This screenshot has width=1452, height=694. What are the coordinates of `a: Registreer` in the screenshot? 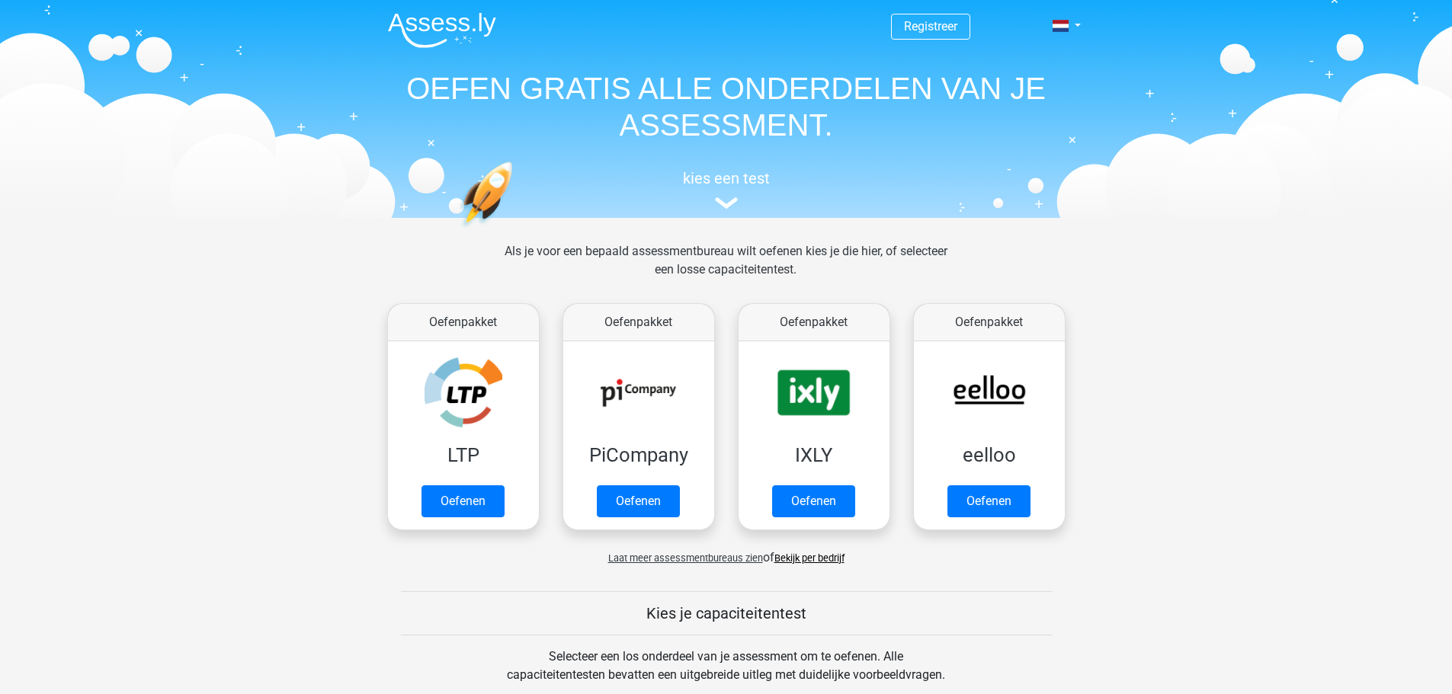 It's located at (931, 26).